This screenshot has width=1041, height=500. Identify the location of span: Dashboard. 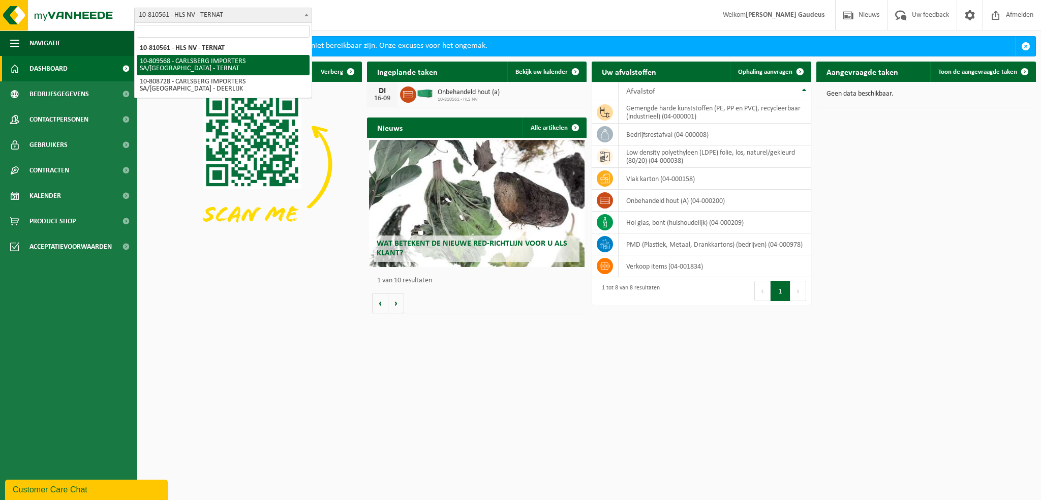
(48, 69).